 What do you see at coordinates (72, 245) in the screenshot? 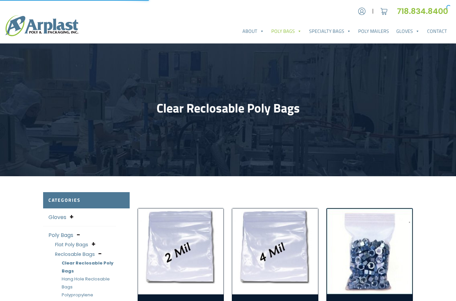
I see `a: Flat Poly Bags` at bounding box center [72, 245].